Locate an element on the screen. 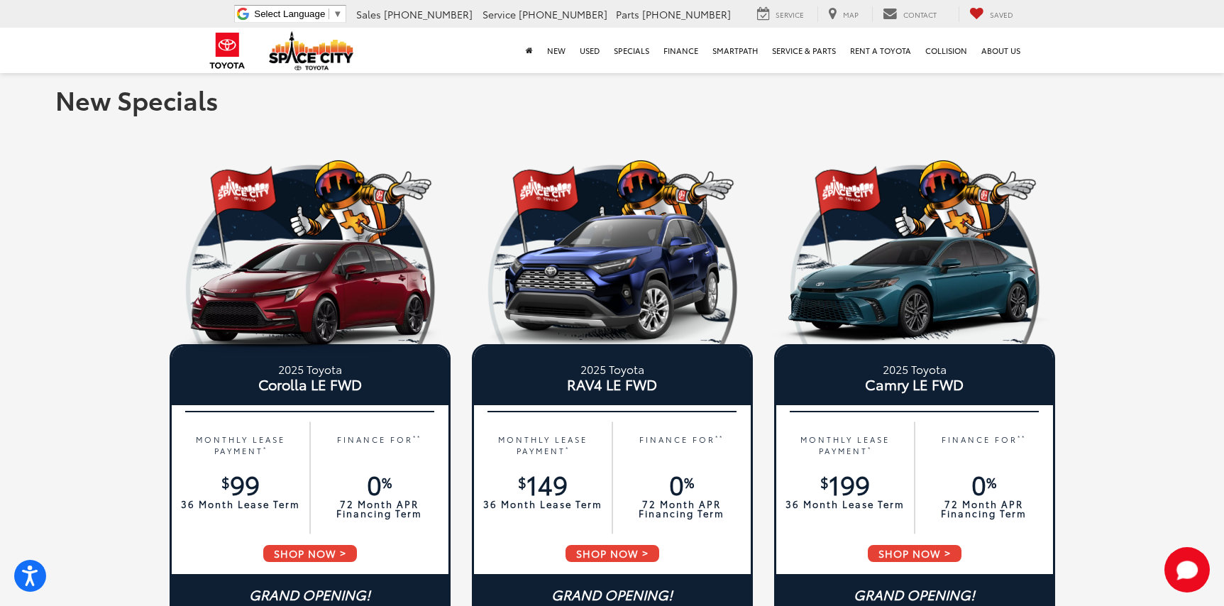 Image resolution: width=1224 pixels, height=606 pixels. img: Toyota is located at coordinates (227, 50).